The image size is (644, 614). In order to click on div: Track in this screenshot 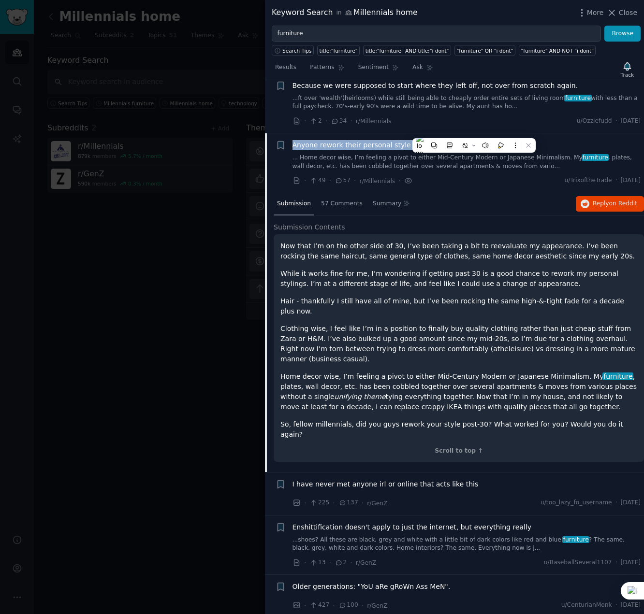, I will do `click(627, 75)`.